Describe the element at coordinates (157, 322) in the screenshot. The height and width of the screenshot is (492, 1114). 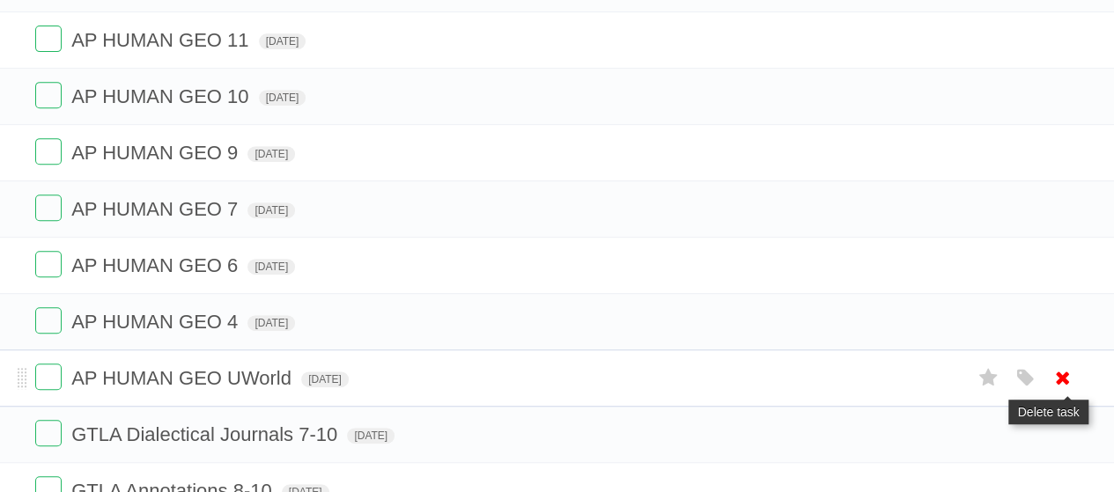
I see `span: AP HUMAN GEO 4` at that location.